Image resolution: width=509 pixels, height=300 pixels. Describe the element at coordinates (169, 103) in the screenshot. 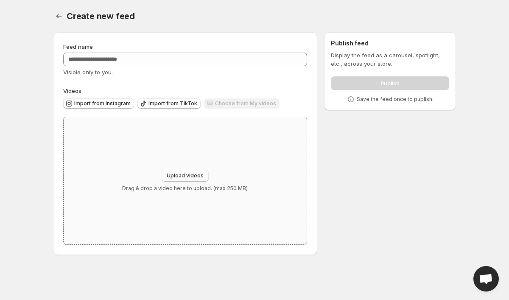

I see `button: Import from TikTok` at that location.